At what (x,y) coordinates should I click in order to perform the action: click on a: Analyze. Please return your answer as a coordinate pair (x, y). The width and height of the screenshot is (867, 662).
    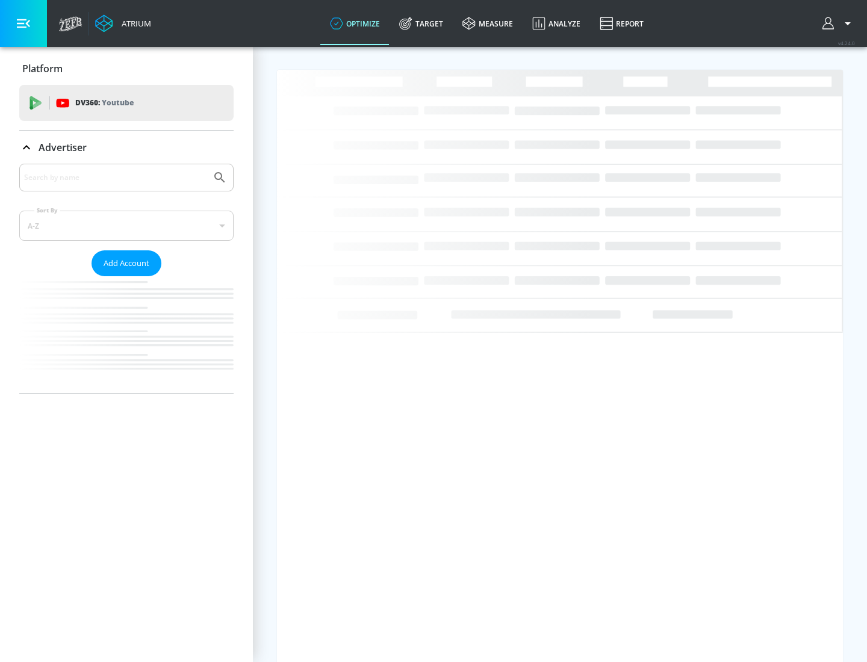
    Looking at the image, I should click on (556, 23).